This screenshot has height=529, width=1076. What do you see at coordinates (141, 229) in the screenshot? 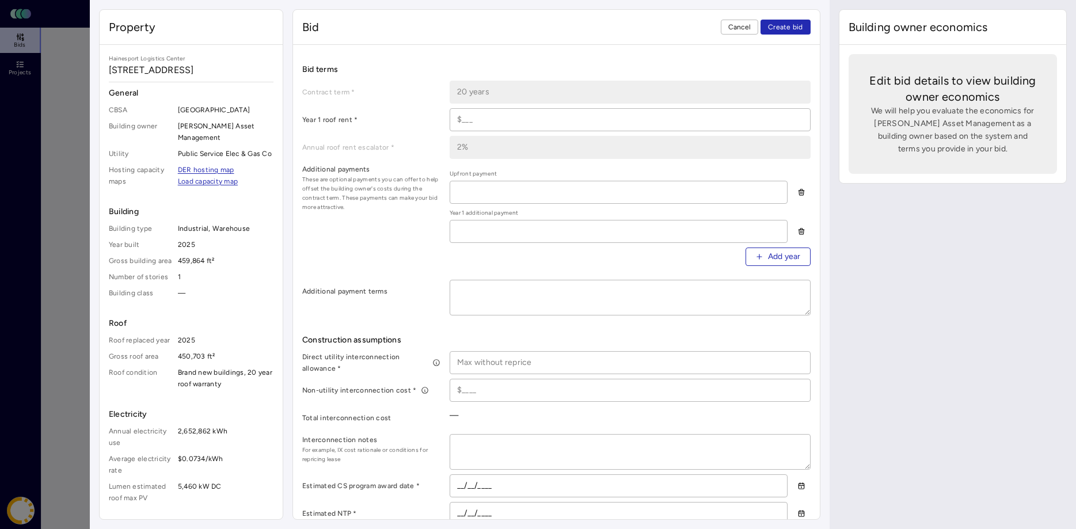
I see `span: Building type` at bounding box center [141, 229].